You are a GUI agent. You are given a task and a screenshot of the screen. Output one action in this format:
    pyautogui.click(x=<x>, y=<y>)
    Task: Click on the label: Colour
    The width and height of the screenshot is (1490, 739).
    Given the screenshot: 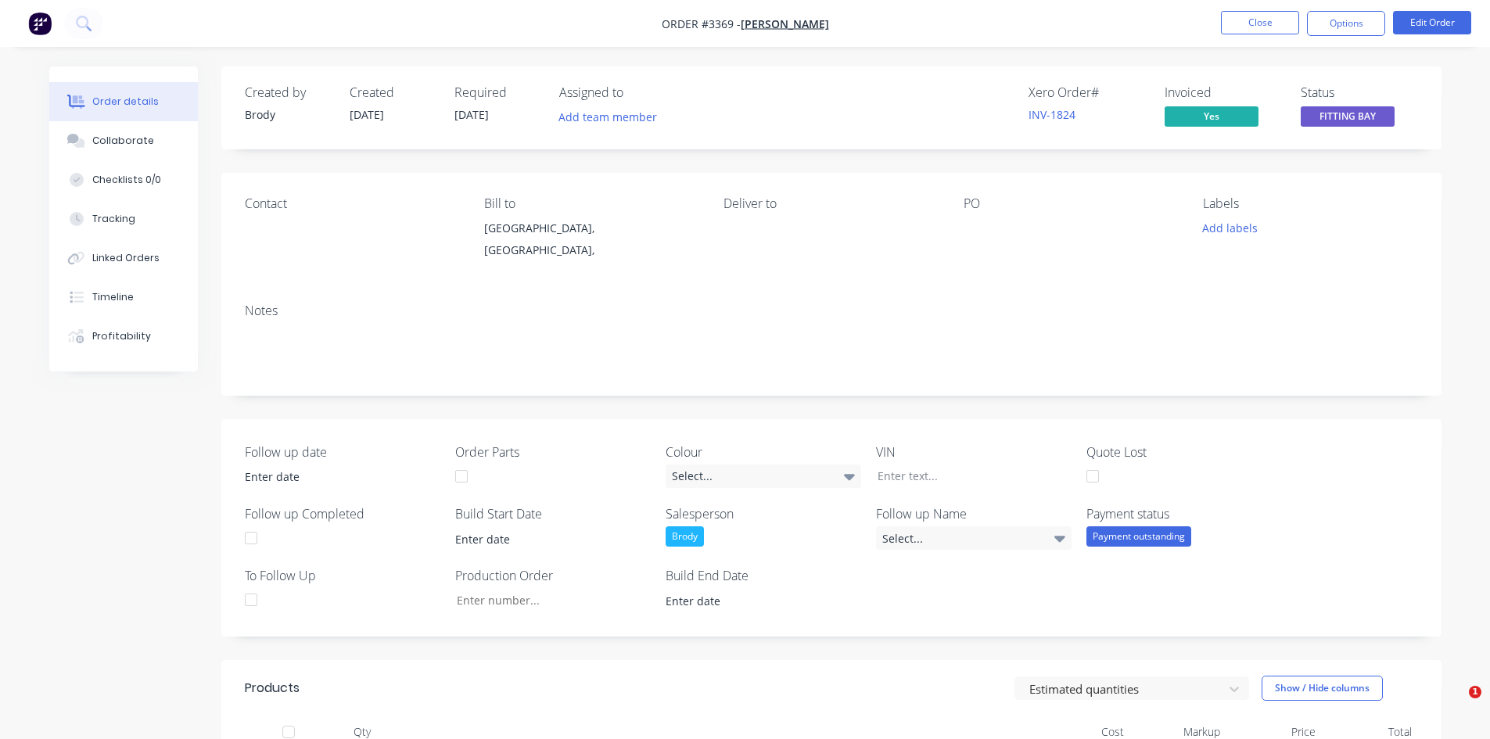 What is the action you would take?
    pyautogui.click(x=763, y=452)
    